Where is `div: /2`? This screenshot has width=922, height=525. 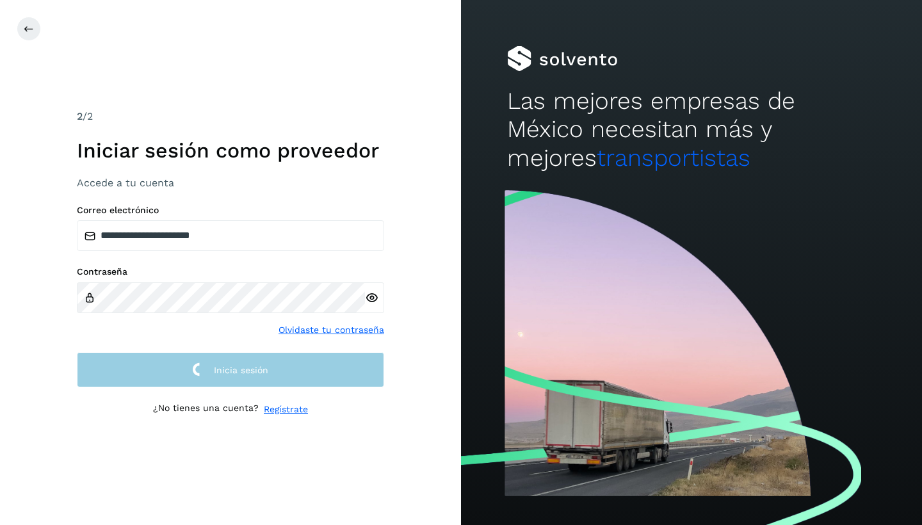 div: /2 is located at coordinates (230, 116).